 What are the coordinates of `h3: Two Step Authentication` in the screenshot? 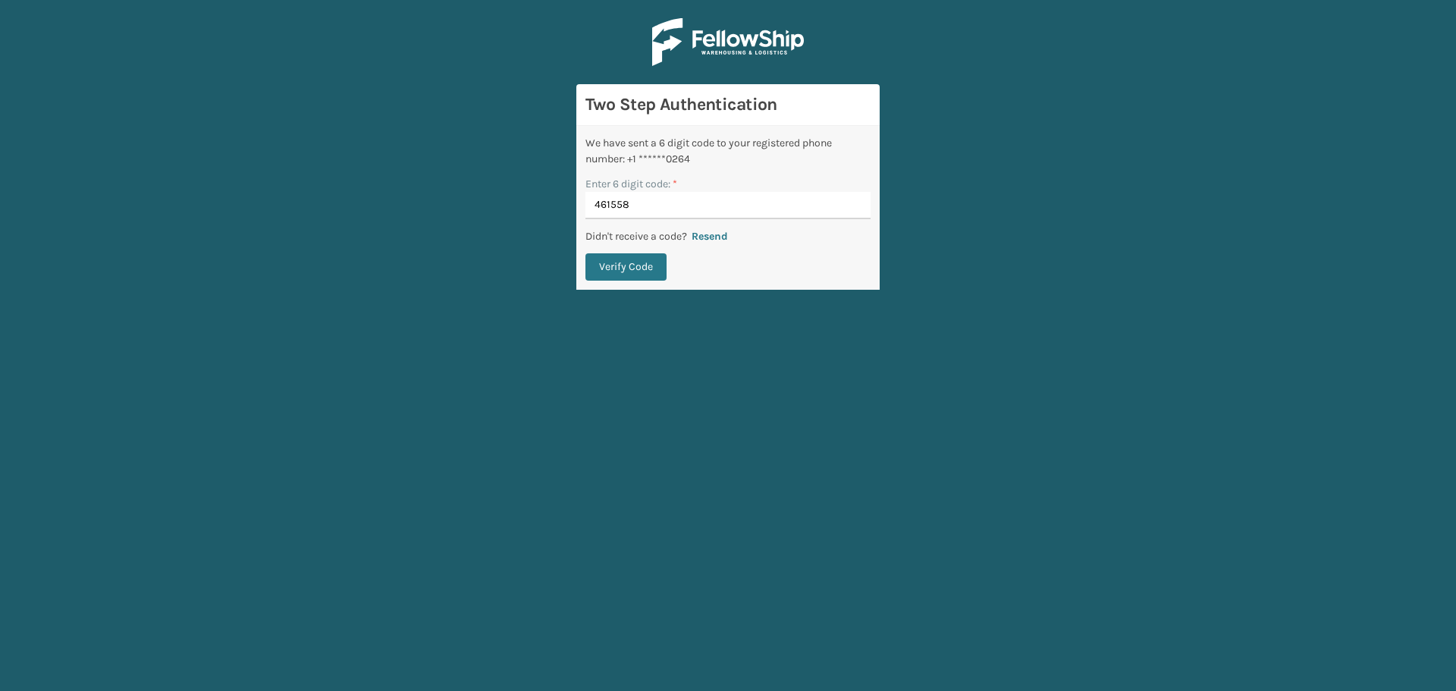 It's located at (728, 105).